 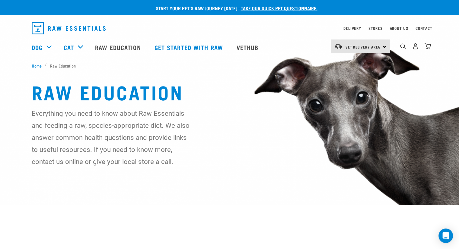 I want to click on h1: Raw Education, so click(x=230, y=92).